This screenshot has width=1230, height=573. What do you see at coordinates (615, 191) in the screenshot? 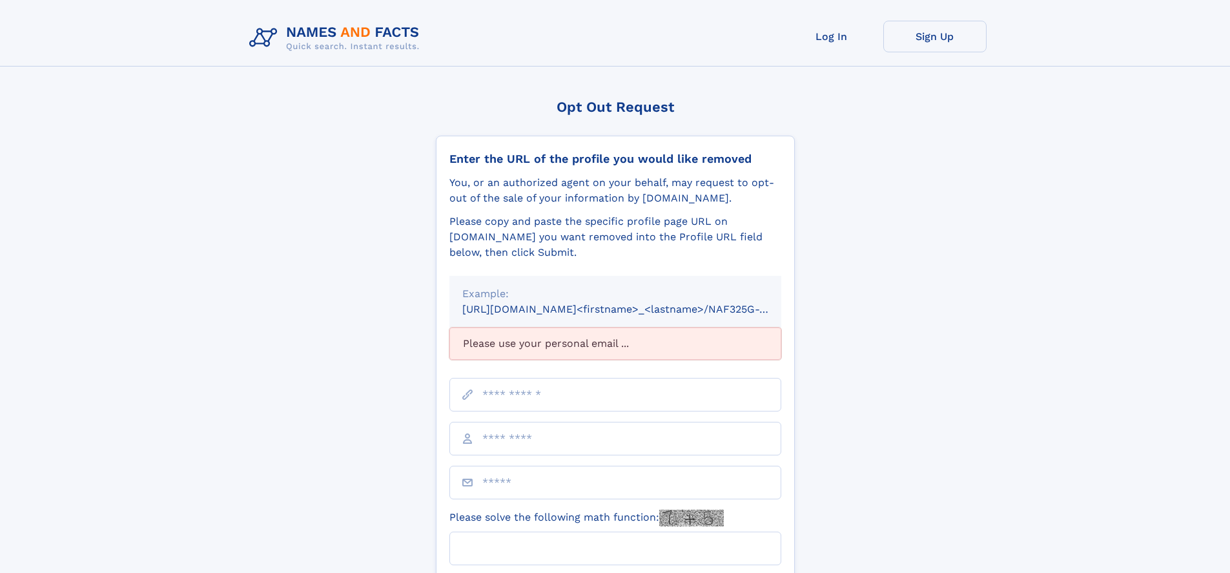
I see `div: You, or an authorized agent on your behalf, may request to opt-out of the sale of your informatio...` at bounding box center [615, 191].